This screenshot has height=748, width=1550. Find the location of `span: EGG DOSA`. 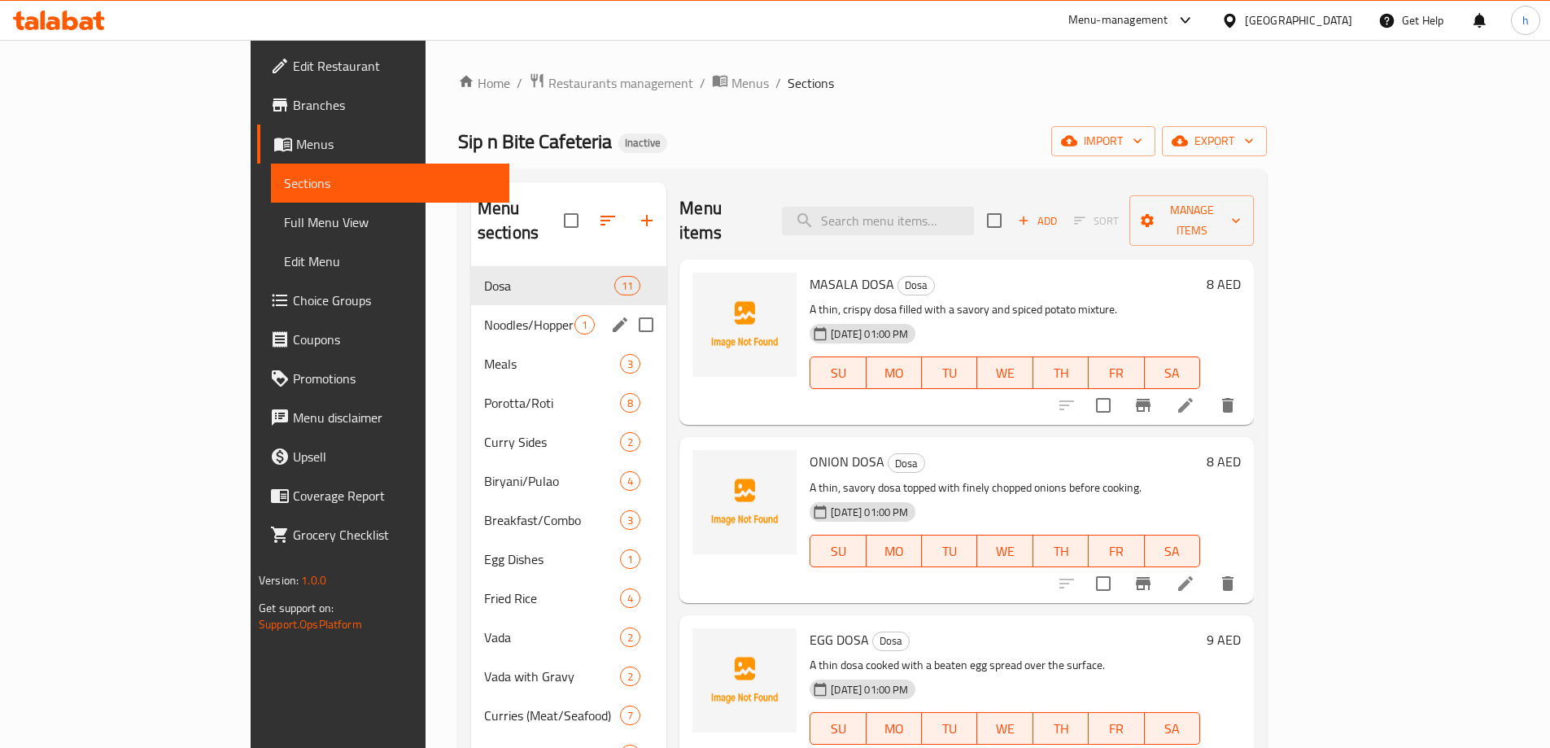

span: EGG DOSA is located at coordinates (839, 640).